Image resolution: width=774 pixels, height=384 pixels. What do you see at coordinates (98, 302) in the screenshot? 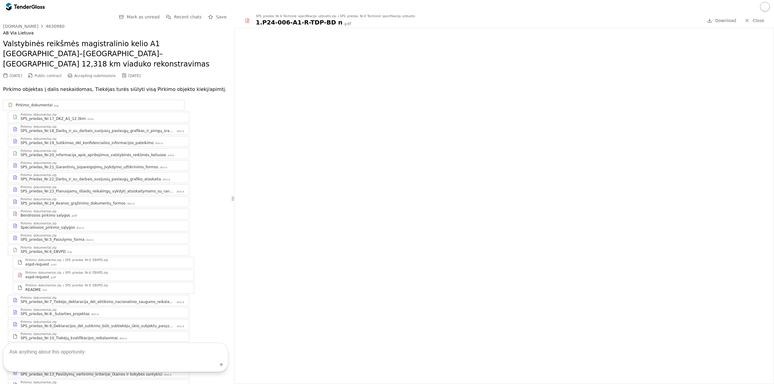
I see `div: SPS_priedas_Nr.7_Tiekėjo_deklaracija_dėl_atitikimo_nacionalinio_saugumo_reikalavimams` at bounding box center [98, 302].